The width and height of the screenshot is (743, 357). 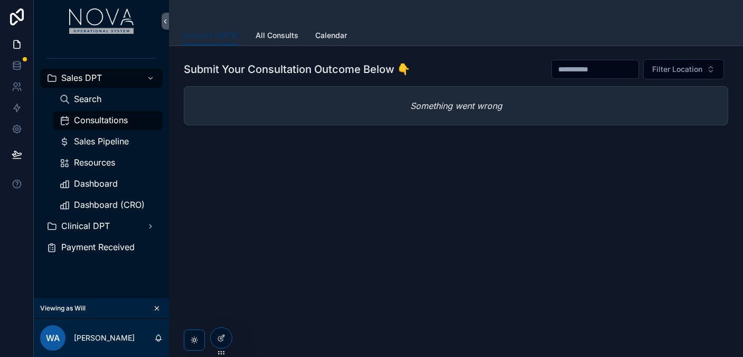 I want to click on span: Dashboard (CRO), so click(x=109, y=204).